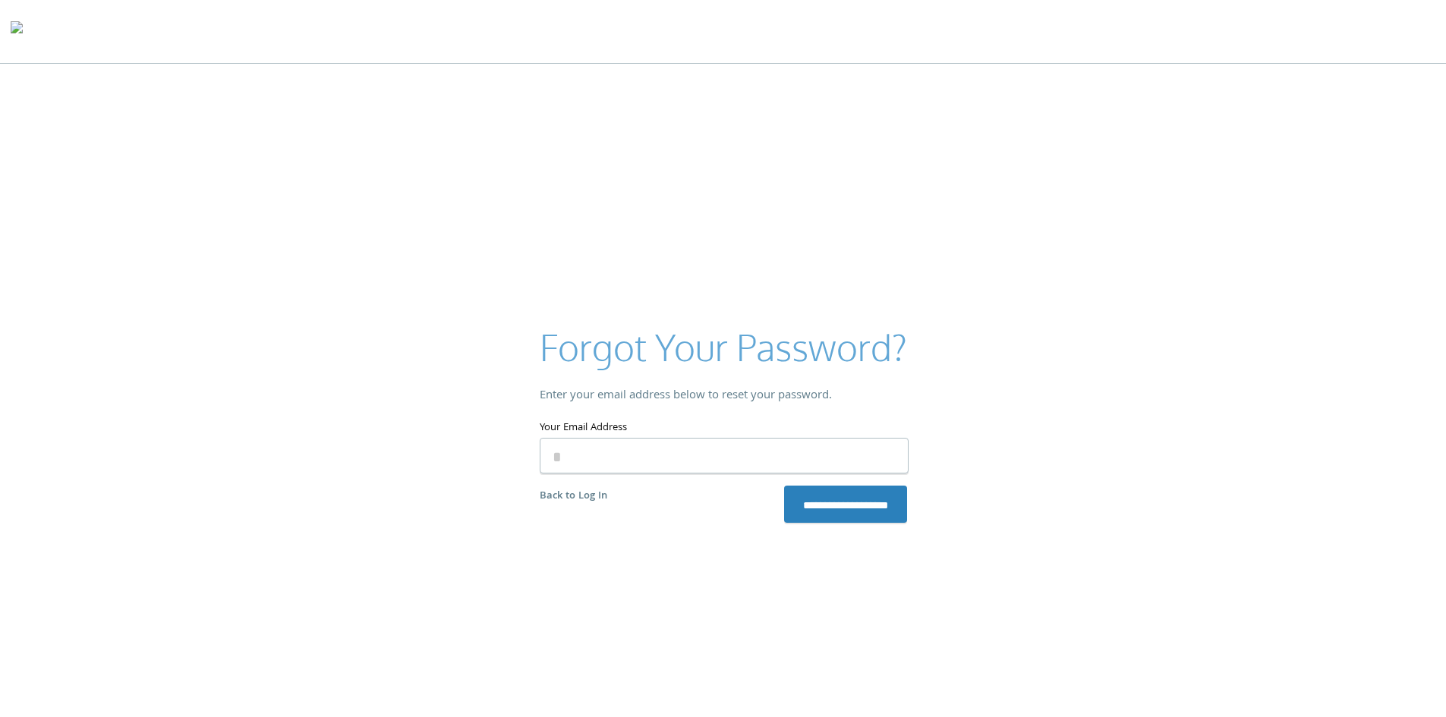 The width and height of the screenshot is (1446, 717). What do you see at coordinates (723, 347) in the screenshot?
I see `h2: Forgot Your Password?` at bounding box center [723, 347].